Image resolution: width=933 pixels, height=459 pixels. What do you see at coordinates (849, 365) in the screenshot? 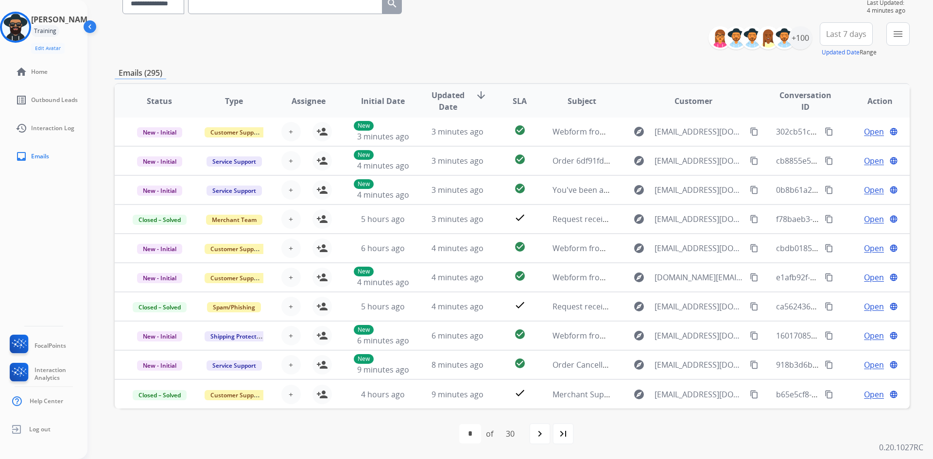
I see `span: 918b3d6b-d1af-4785-baaf-3da658befaa3` at bounding box center [849, 365].